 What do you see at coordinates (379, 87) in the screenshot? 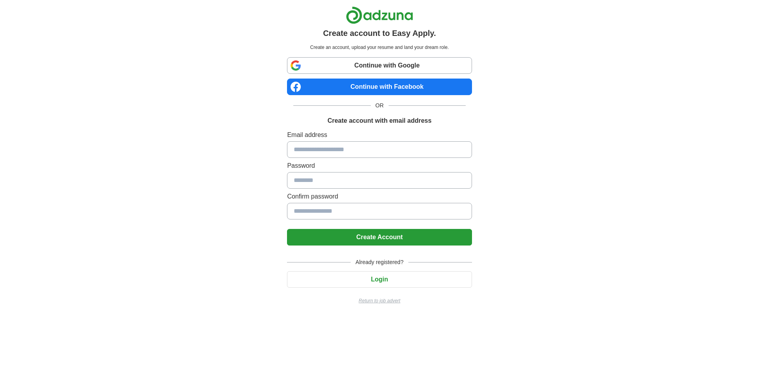
I see `a: Continue with Facebook` at bounding box center [379, 87].